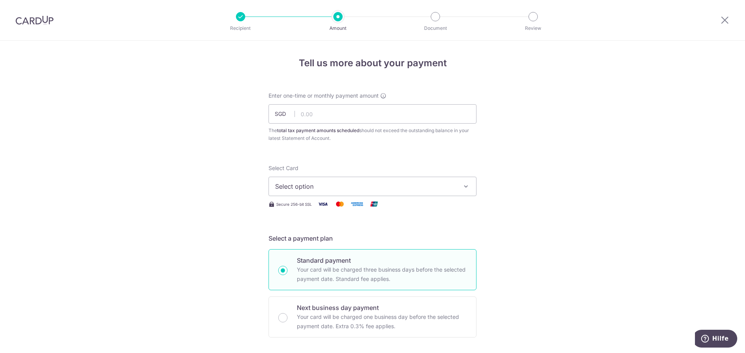 The width and height of the screenshot is (745, 353). What do you see at coordinates (382, 275) in the screenshot?
I see `p: Your card will be charged three business days before the selected payment date. Standard fee appl...` at bounding box center [382, 275].